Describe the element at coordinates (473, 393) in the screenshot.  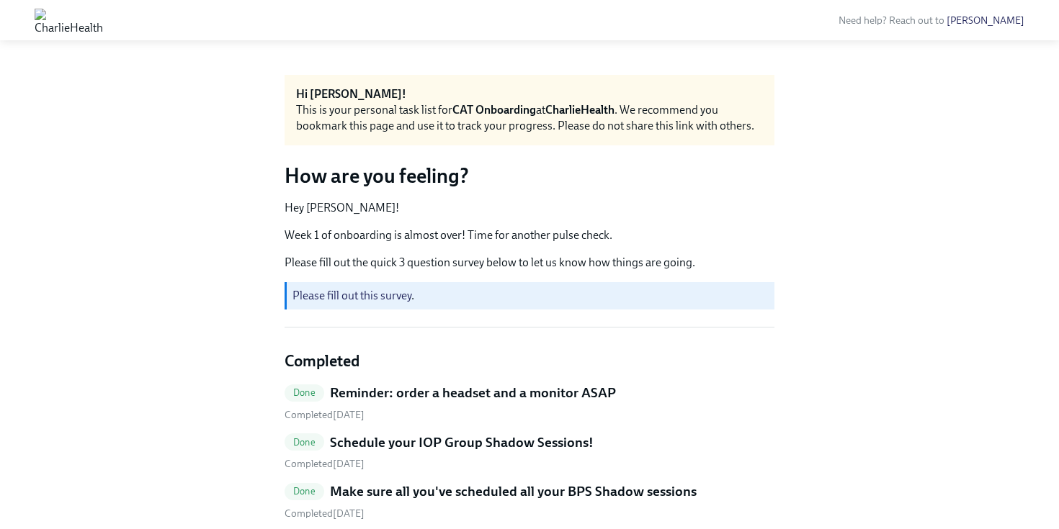
I see `h5: Reminder: order a headset and a monitor ASAP` at that location.